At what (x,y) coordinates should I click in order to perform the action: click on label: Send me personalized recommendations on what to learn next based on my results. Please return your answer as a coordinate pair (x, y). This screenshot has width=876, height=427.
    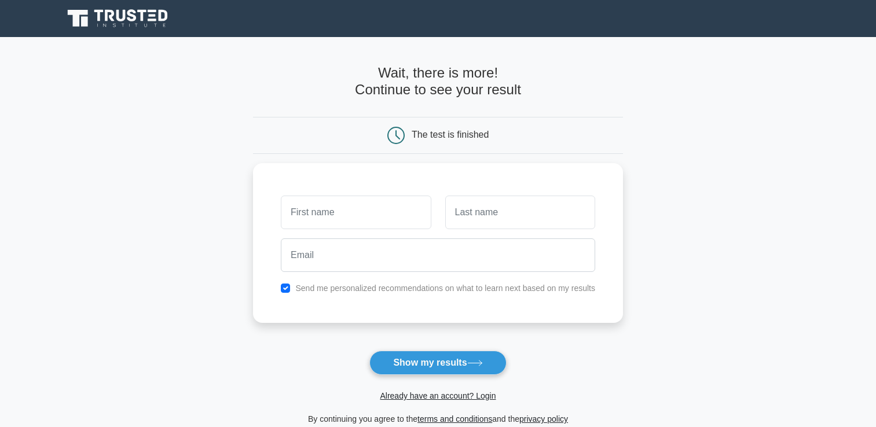
    Looking at the image, I should click on (445, 288).